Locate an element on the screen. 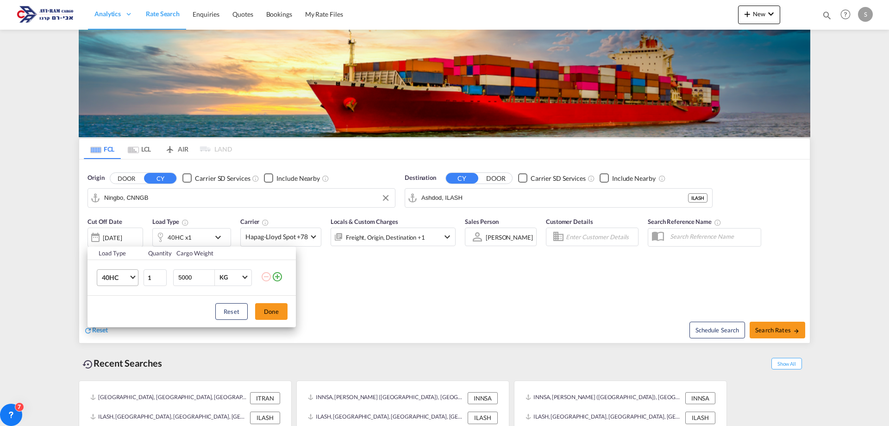 Image resolution: width=889 pixels, height=426 pixels. th: Quantity is located at coordinates (157, 253).